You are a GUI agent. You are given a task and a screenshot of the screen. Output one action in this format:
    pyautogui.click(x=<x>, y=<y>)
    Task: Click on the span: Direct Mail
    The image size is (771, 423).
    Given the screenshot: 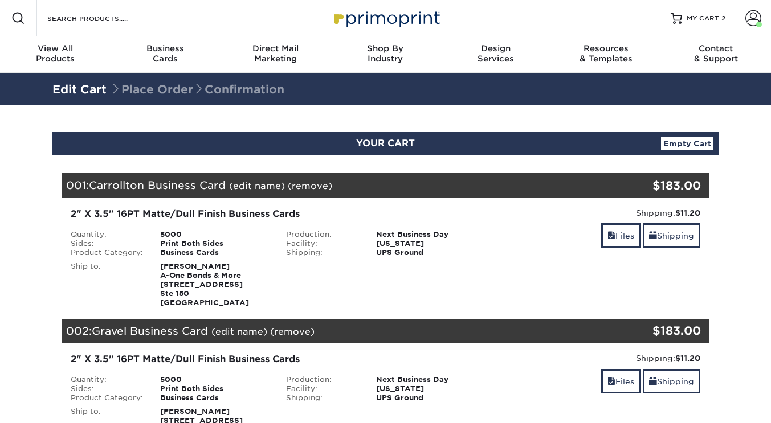 What is the action you would take?
    pyautogui.click(x=275, y=48)
    